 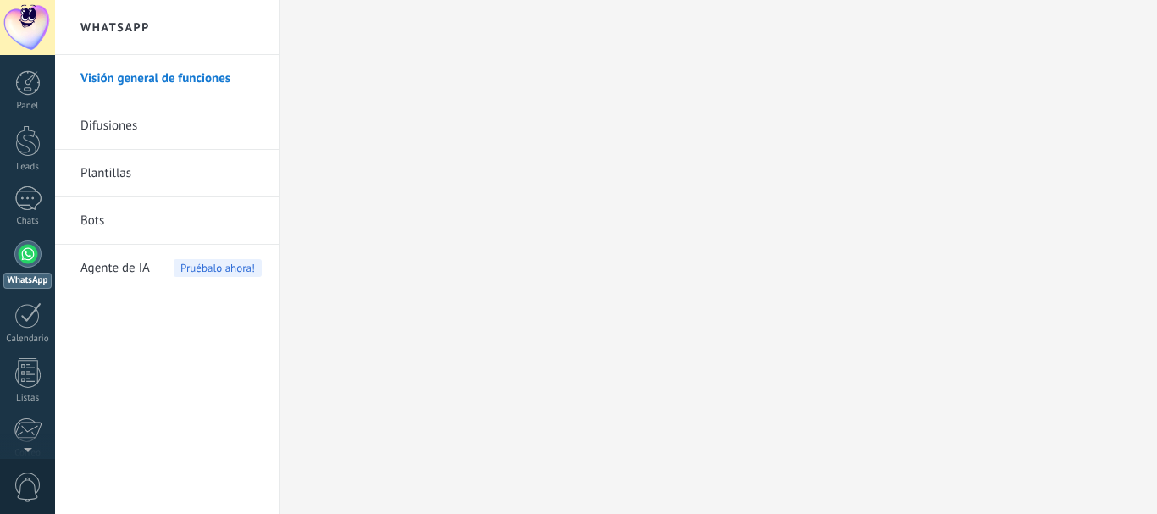 What do you see at coordinates (171, 126) in the screenshot?
I see `a: Difusiones` at bounding box center [171, 126].